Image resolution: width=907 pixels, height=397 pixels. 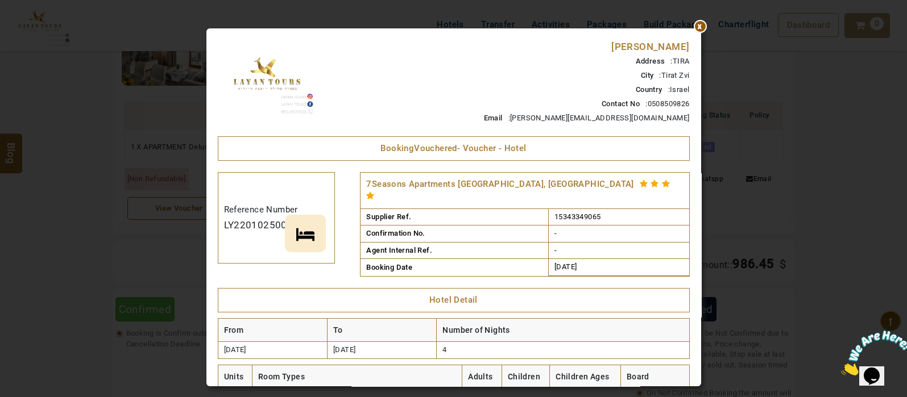 What do you see at coordinates (647, 75) in the screenshot?
I see `span: City` at bounding box center [647, 75].